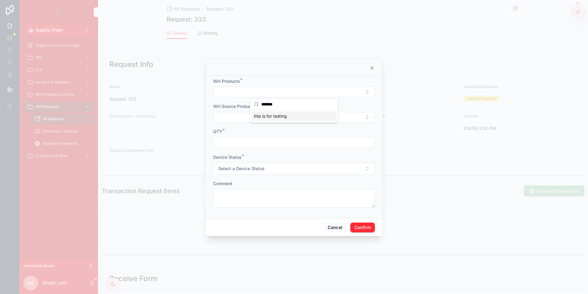  Describe the element at coordinates (227, 157) in the screenshot. I see `span: Device Status` at that location.